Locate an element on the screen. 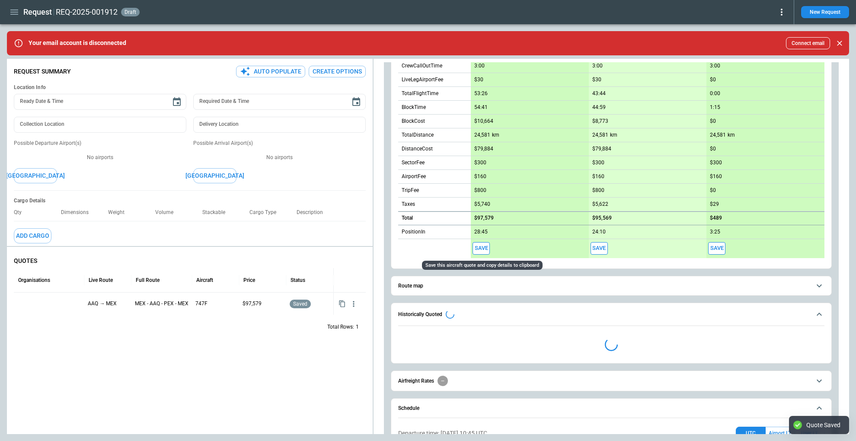 Image resolution: width=856 pixels, height=441 pixels. button: Add Cargo is located at coordinates (32, 236).